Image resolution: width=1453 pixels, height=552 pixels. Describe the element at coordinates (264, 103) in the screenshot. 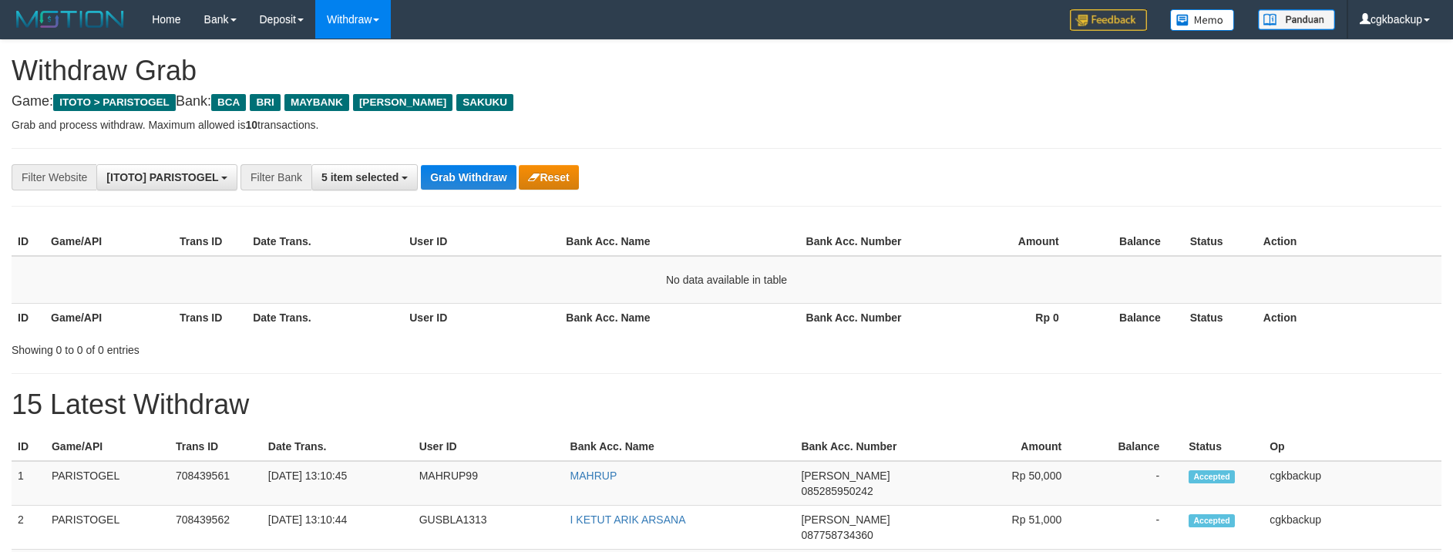

I see `span: BRI` at that location.